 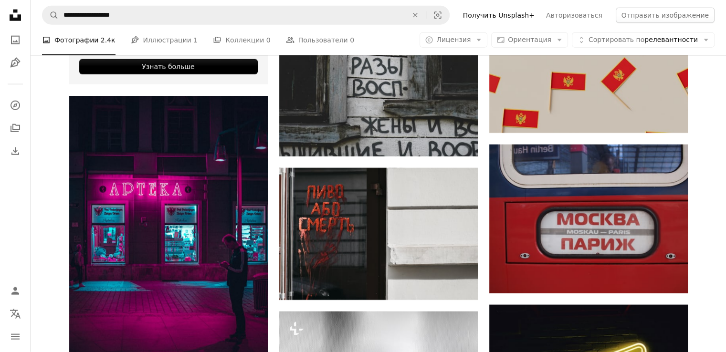 I want to click on a: Фотографии, so click(x=15, y=40).